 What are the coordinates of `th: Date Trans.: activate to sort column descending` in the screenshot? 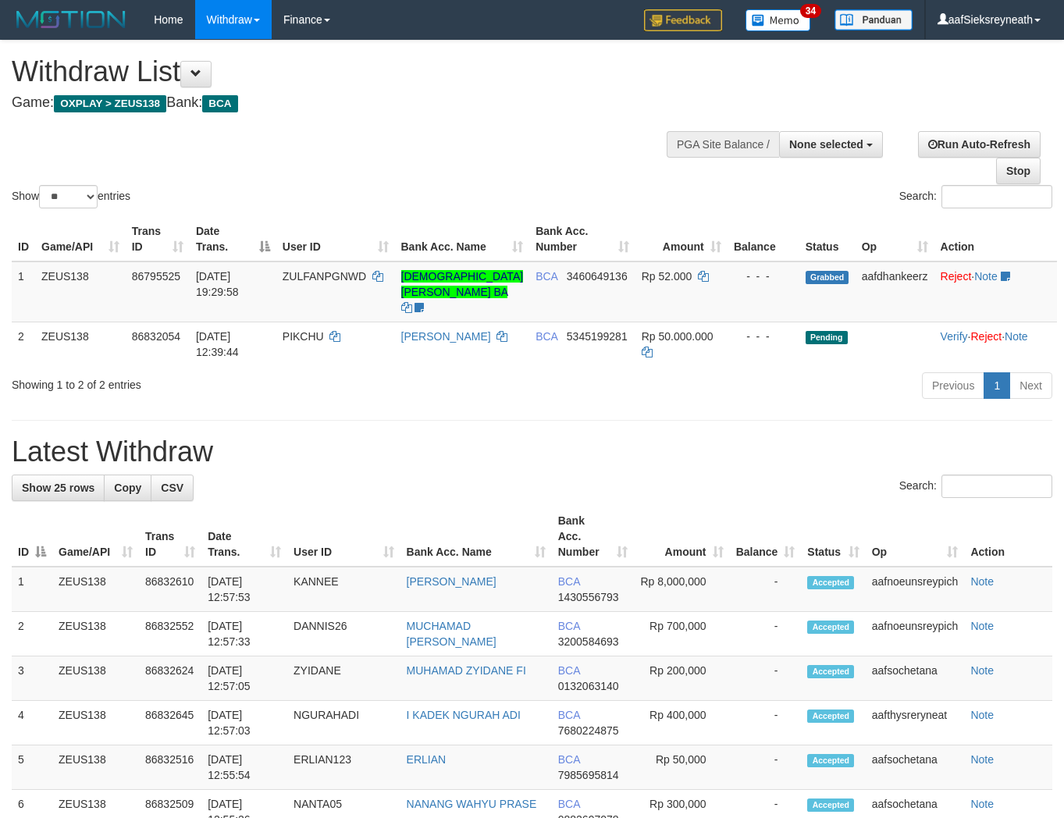 It's located at (233, 239).